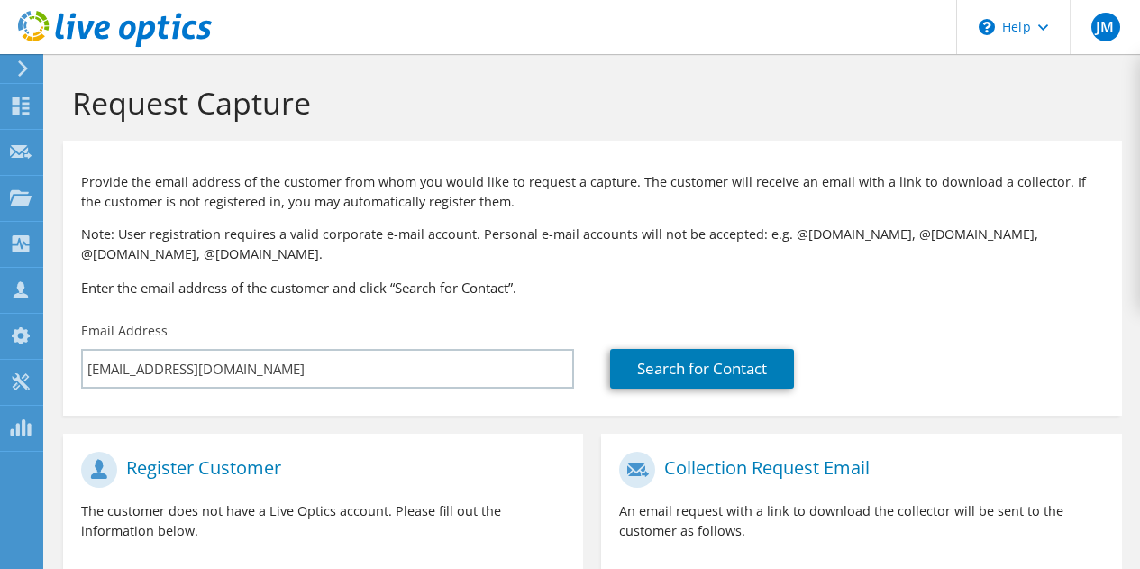 Image resolution: width=1140 pixels, height=569 pixels. I want to click on h1: Collection Request Email, so click(856, 469).